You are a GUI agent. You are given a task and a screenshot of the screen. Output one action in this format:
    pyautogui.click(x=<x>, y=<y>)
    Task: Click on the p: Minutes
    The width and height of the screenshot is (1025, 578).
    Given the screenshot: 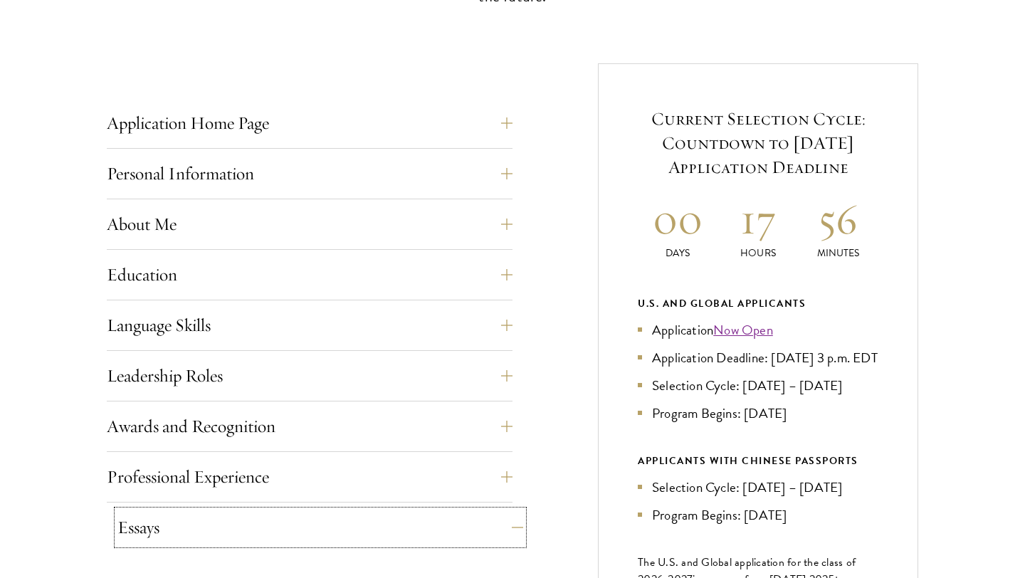 What is the action you would take?
    pyautogui.click(x=838, y=253)
    